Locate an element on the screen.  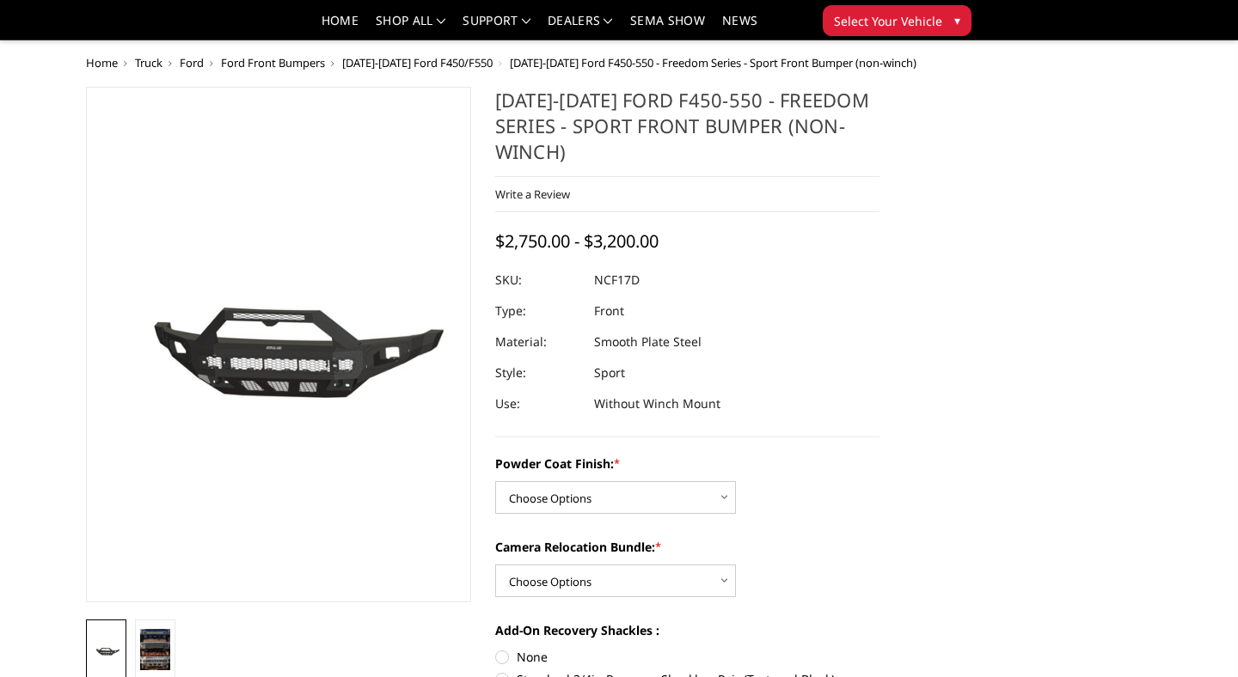
a: Dealers is located at coordinates (580, 27).